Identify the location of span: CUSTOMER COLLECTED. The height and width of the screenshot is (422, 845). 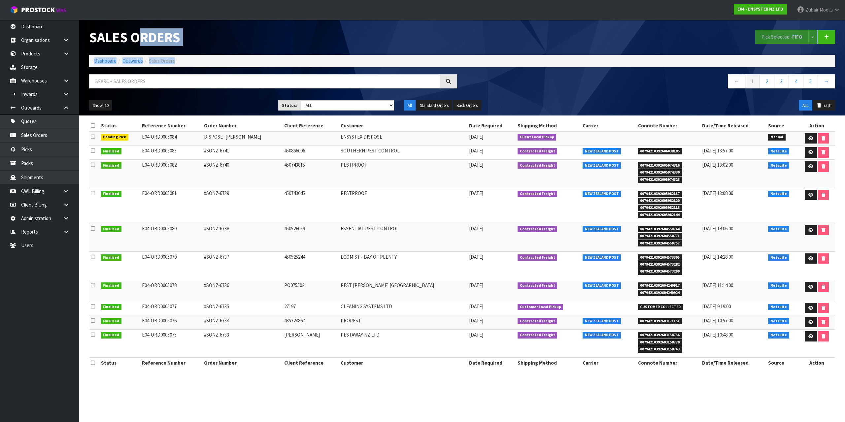
(661, 307).